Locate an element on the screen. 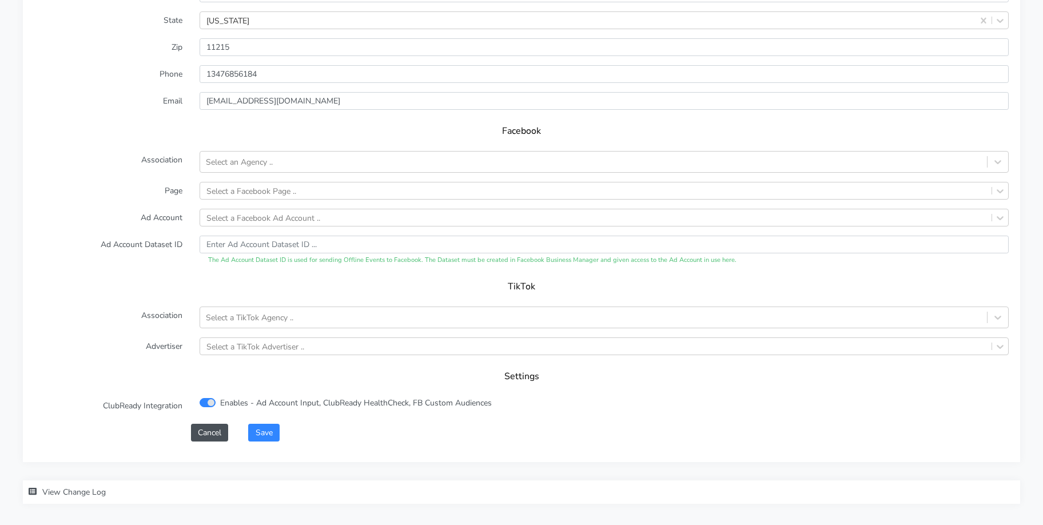  label: Ad Account Dataset ID is located at coordinates (108, 250).